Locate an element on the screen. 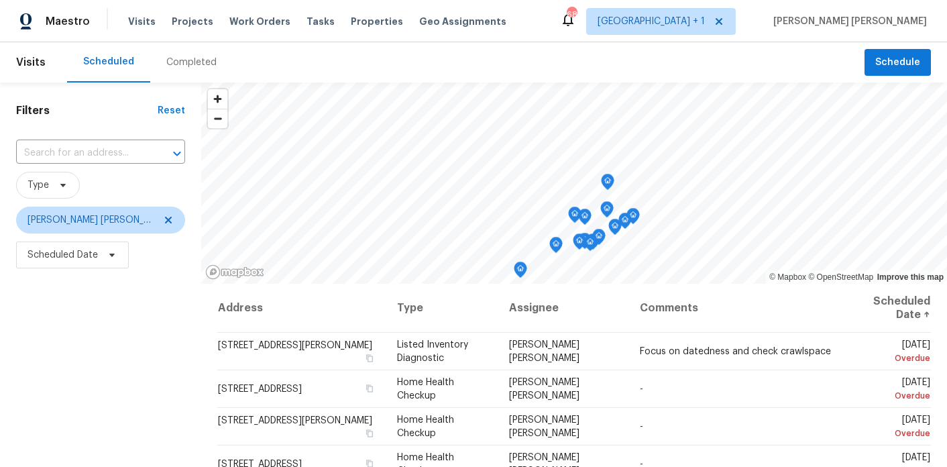  span: Schedule is located at coordinates (897, 62).